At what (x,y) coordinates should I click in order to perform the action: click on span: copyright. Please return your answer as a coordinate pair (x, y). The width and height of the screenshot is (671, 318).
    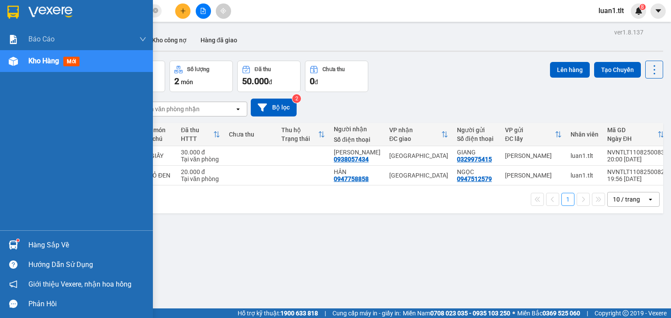
    Looking at the image, I should click on (625, 314).